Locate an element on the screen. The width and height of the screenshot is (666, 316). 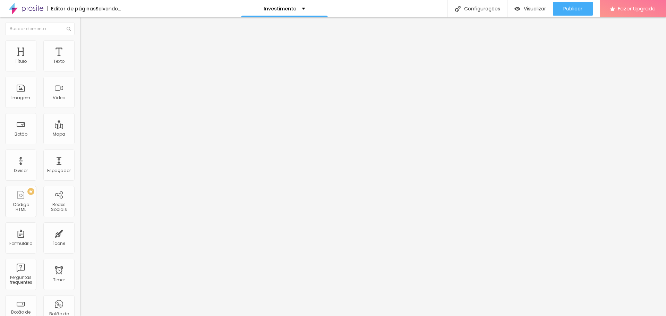
div: Editor de páginas is located at coordinates (71, 9).